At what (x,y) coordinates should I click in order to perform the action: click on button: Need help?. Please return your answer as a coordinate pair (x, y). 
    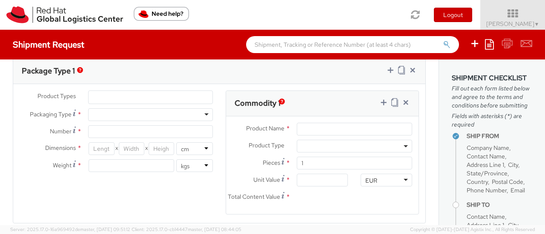
    Looking at the image, I should click on (161, 14).